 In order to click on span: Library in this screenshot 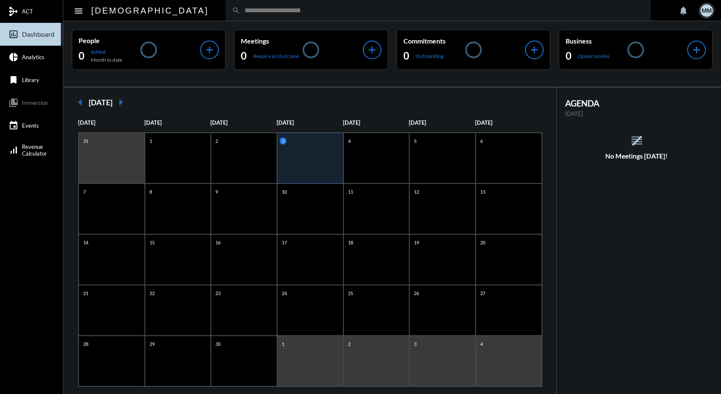, I will do `click(30, 80)`.